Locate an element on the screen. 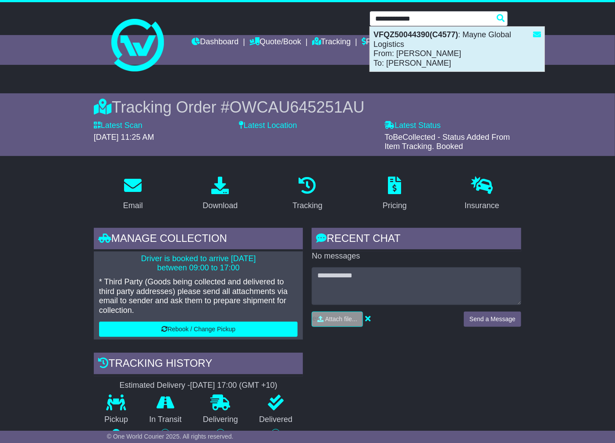  p: Delivered is located at coordinates (276, 420).